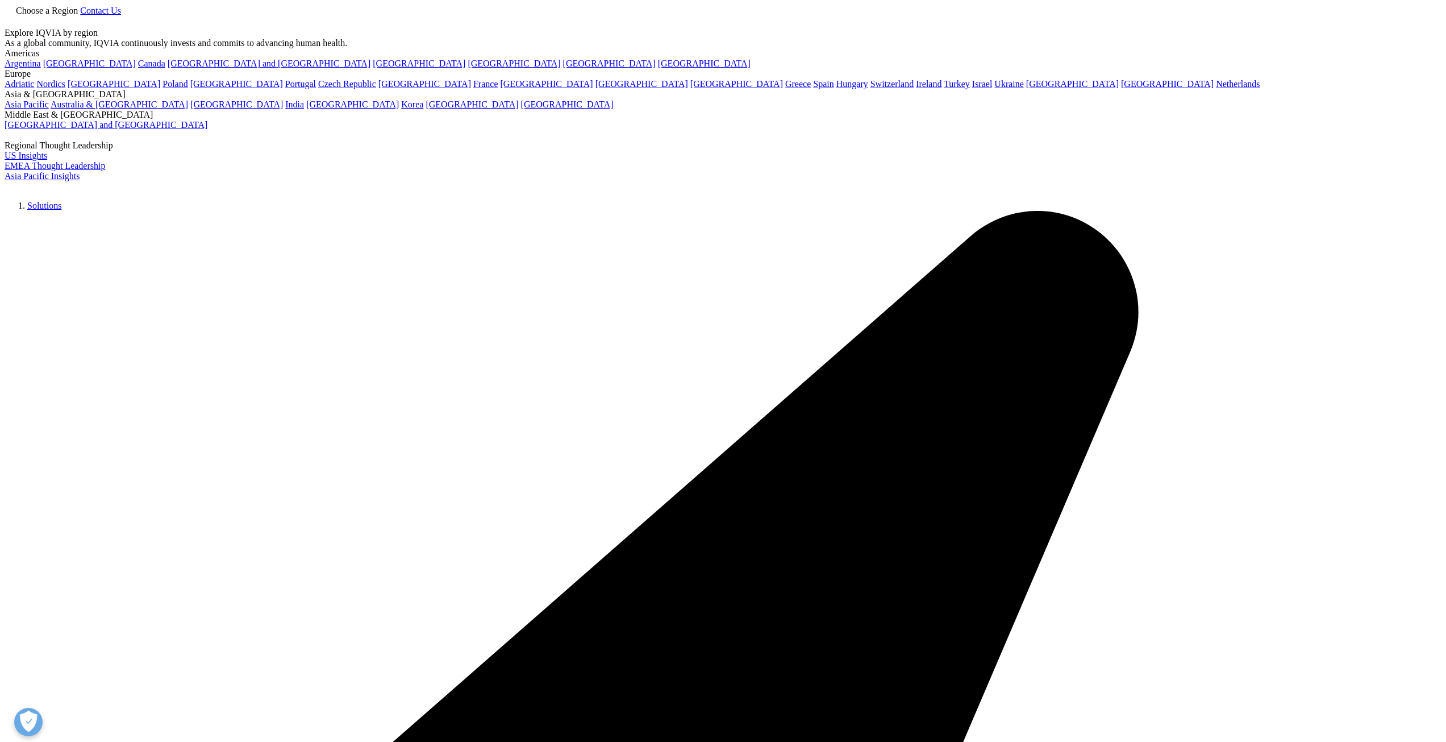 The height and width of the screenshot is (742, 1446). I want to click on a: India, so click(294, 104).